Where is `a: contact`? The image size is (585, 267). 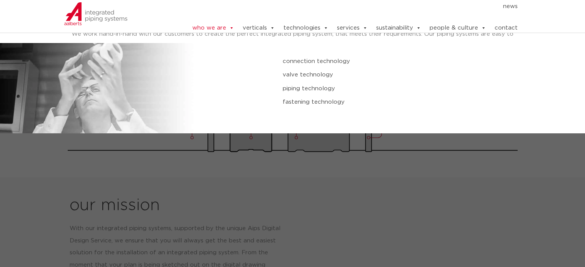
a: contact is located at coordinates (506, 28).